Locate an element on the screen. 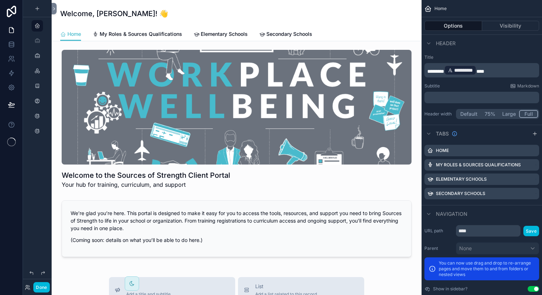  span: None is located at coordinates (465, 248).